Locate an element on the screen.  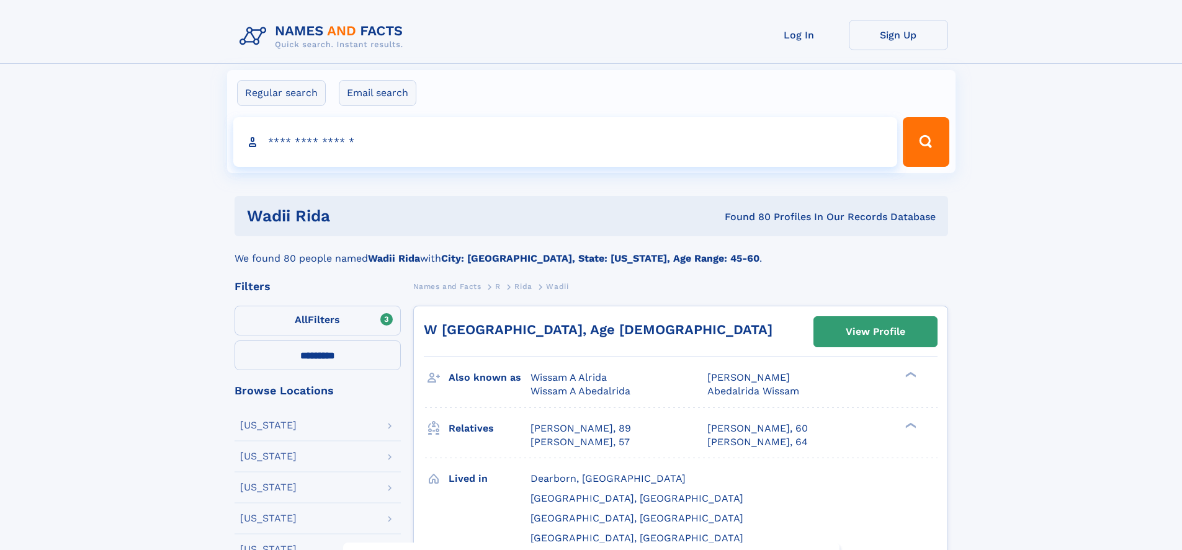
a: Sign Up is located at coordinates (898, 35).